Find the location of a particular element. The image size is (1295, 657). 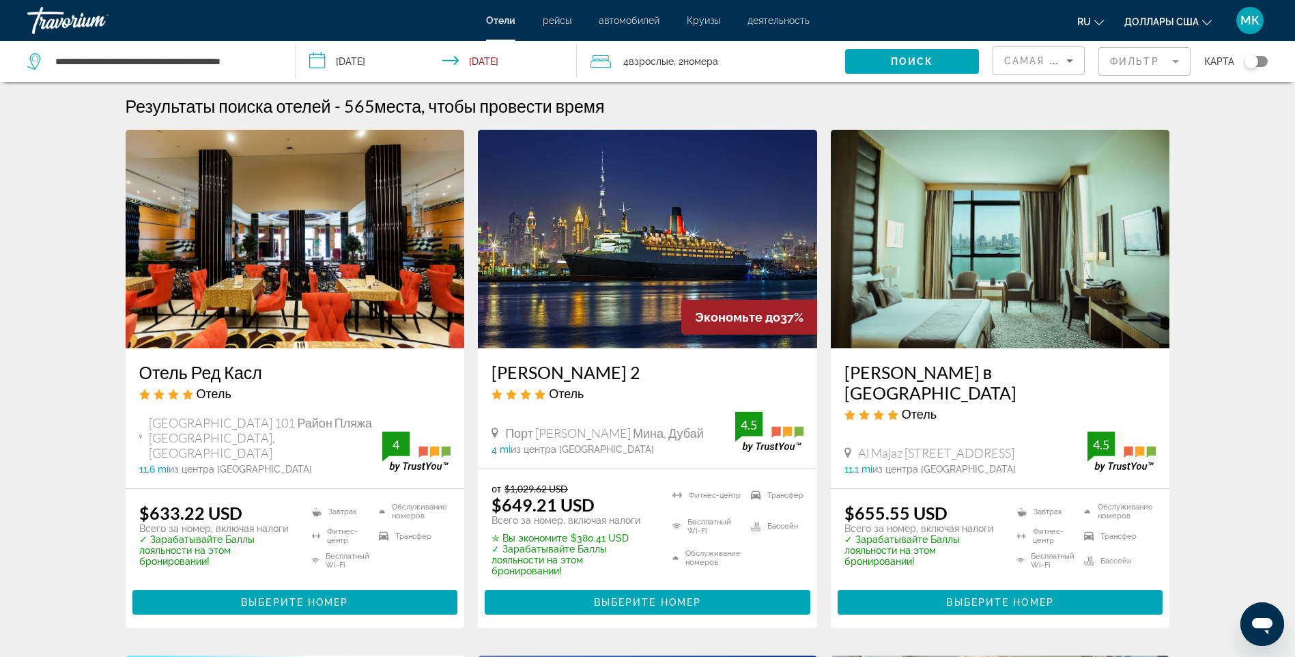

h1: Результаты поиска отелей is located at coordinates (228, 106).